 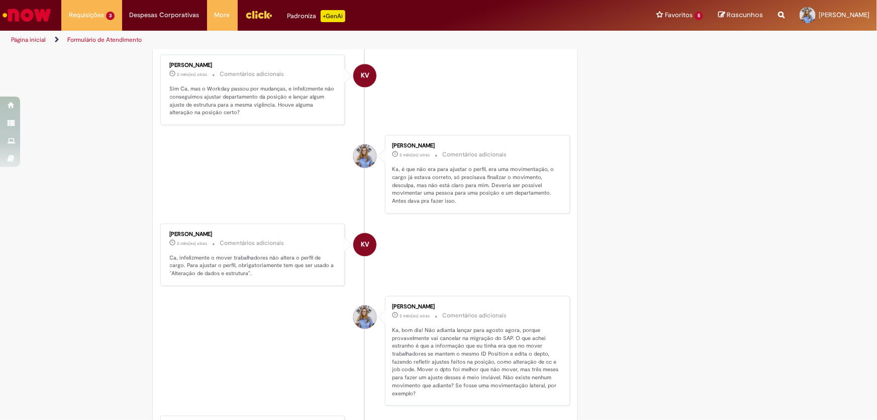 What do you see at coordinates (476, 185) in the screenshot?
I see `p: Ka, é que não era para ajustar o perfil, era uma movimentação, o cargo já estava correto, só prec...` at bounding box center [476, 185].